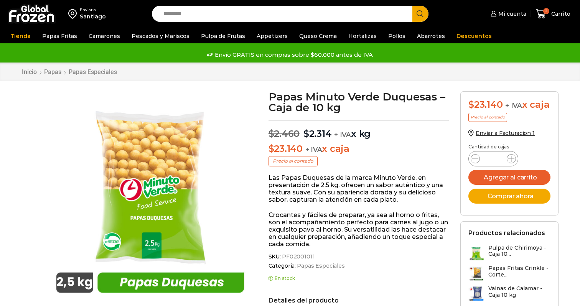 This screenshot has width=580, height=306. I want to click on span: SKU:, so click(359, 257).